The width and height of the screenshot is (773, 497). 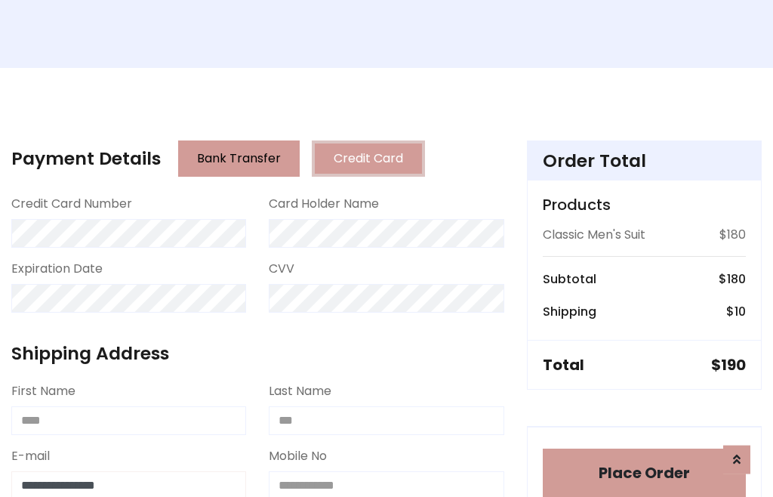 I want to click on h6: Shipping, so click(x=569, y=311).